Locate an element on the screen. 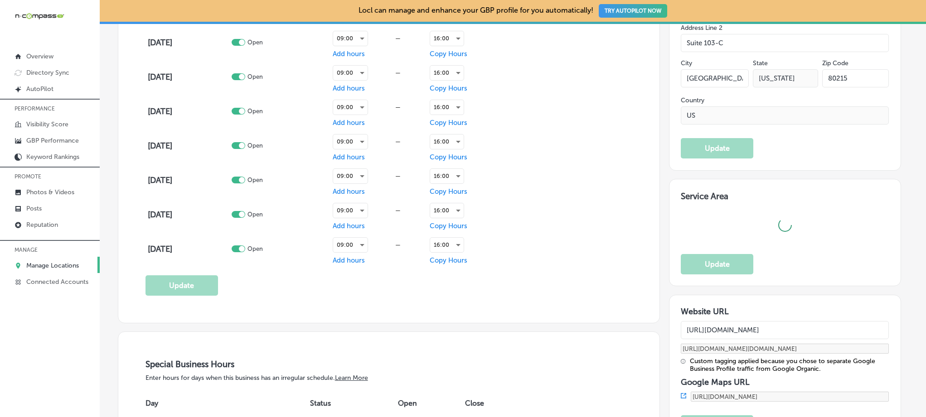 Image resolution: width=926 pixels, height=417 pixels. h3: Website URL is located at coordinates (784, 312).